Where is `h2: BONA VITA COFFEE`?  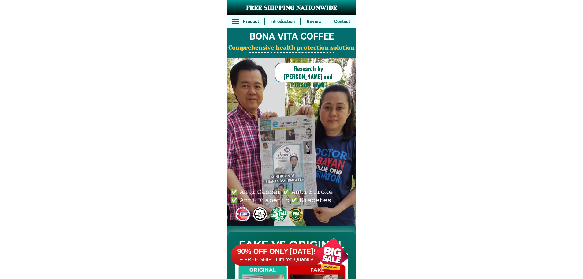 h2: BONA VITA COFFEE is located at coordinates (291, 36).